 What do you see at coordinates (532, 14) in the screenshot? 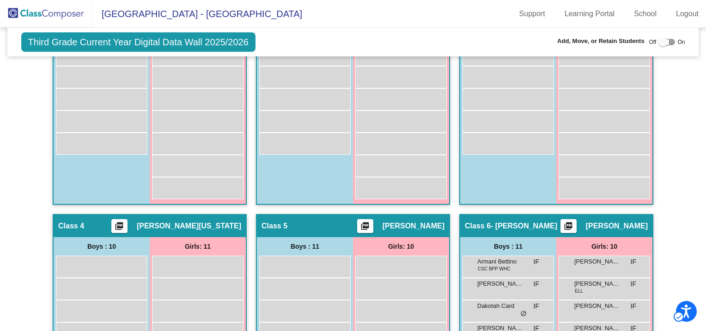
I see `a: Support` at bounding box center [532, 14].